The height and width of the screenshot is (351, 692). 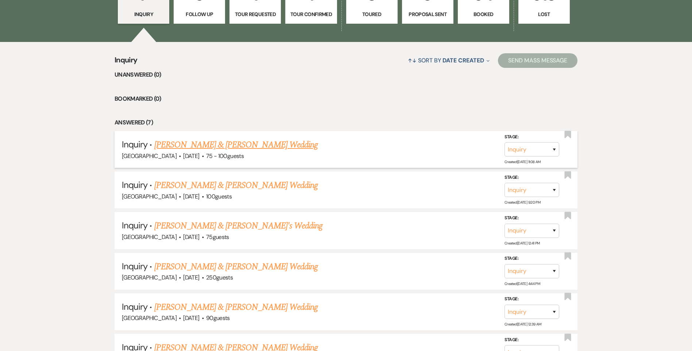 I want to click on p: Toured, so click(x=372, y=14).